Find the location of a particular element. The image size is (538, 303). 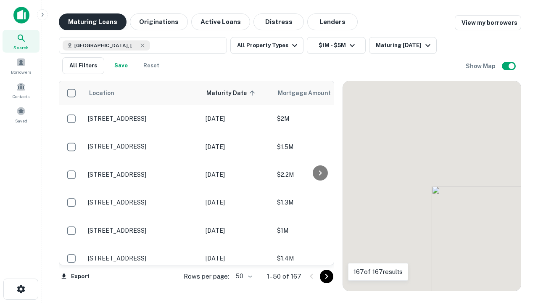

div: Saved is located at coordinates (21, 114).